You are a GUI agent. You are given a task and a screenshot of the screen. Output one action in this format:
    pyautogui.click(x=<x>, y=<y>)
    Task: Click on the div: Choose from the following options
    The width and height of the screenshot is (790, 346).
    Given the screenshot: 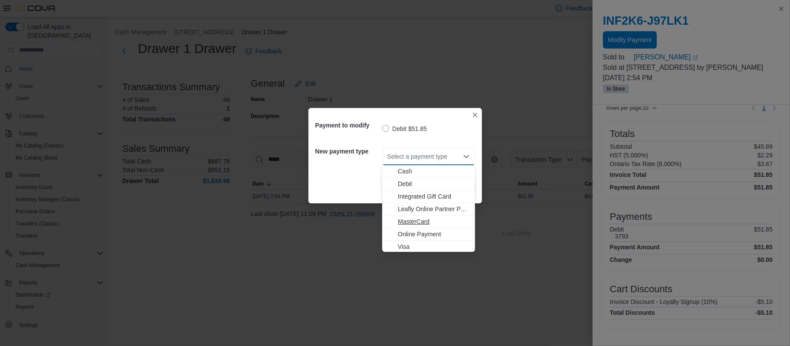 What is the action you would take?
    pyautogui.click(x=428, y=209)
    